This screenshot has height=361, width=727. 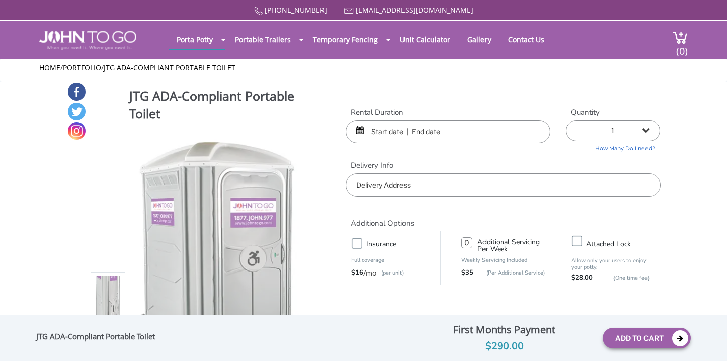 I want to click on h3: Attached lock, so click(x=625, y=244).